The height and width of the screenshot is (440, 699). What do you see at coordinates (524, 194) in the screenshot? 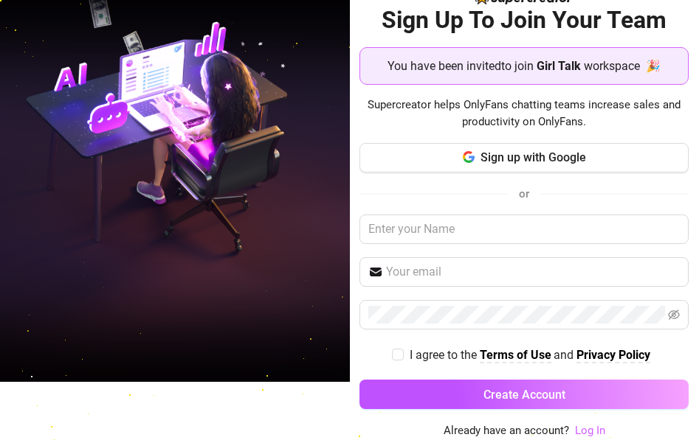
I see `span: or` at bounding box center [524, 194].